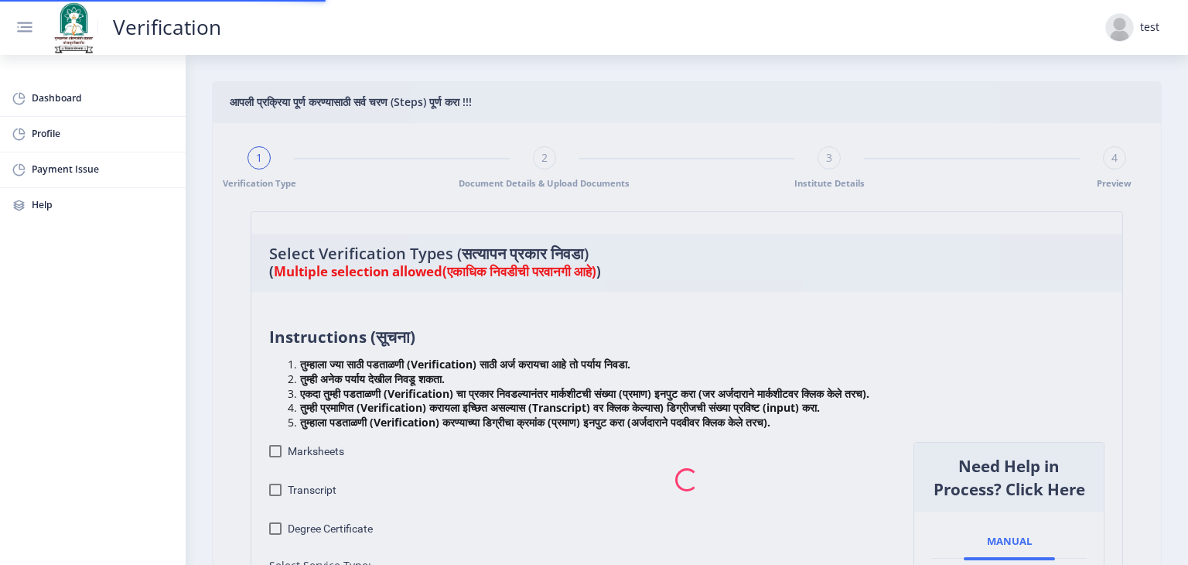 The width and height of the screenshot is (1188, 565). Describe the element at coordinates (166, 27) in the screenshot. I see `a: Verification` at that location.